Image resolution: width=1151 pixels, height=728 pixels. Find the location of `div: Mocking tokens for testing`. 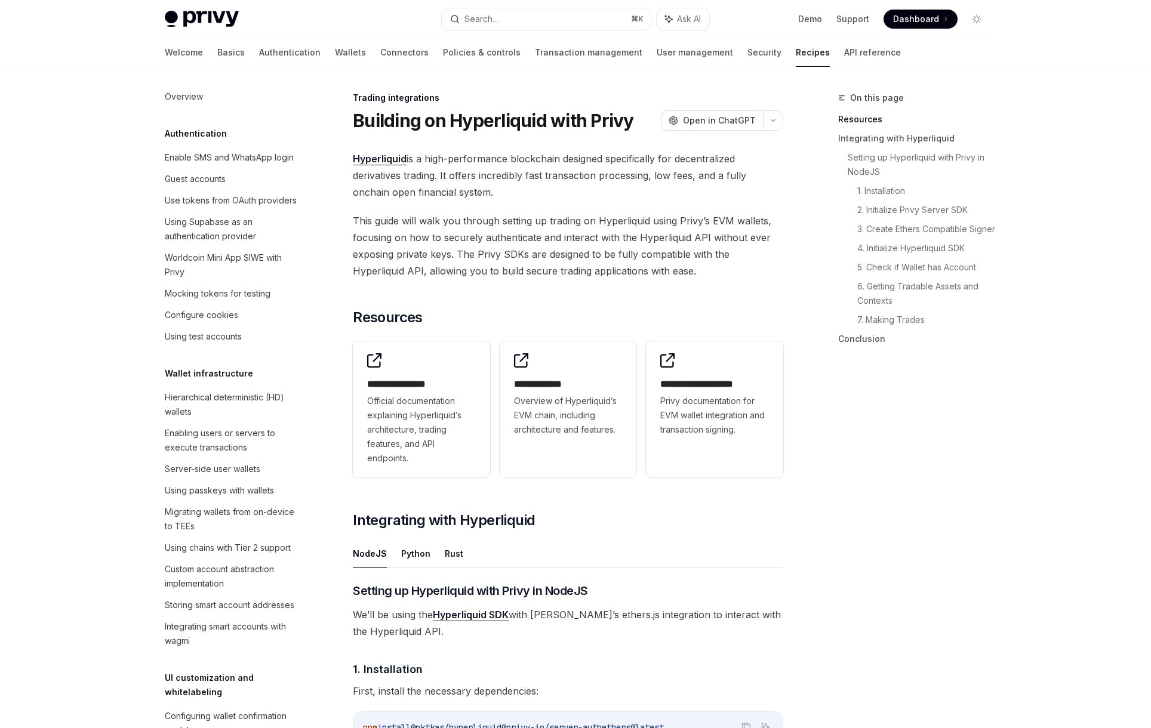

div: Mocking tokens for testing is located at coordinates (217, 294).